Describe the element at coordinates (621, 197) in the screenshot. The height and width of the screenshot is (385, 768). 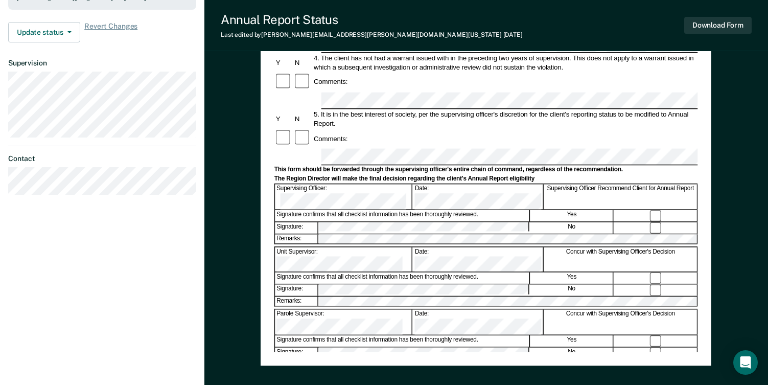
I see `div: Supervising Officer Recommend Client for Annual Report` at that location.